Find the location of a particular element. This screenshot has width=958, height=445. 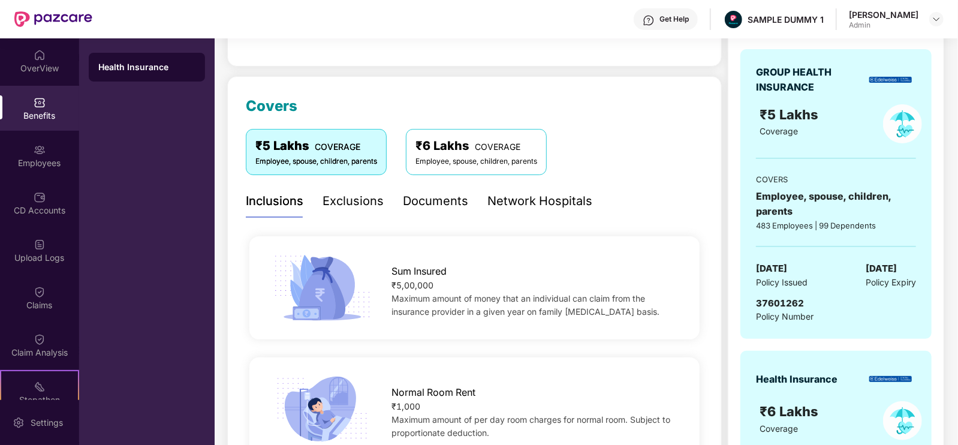

span: Policy Number is located at coordinates (785, 316).